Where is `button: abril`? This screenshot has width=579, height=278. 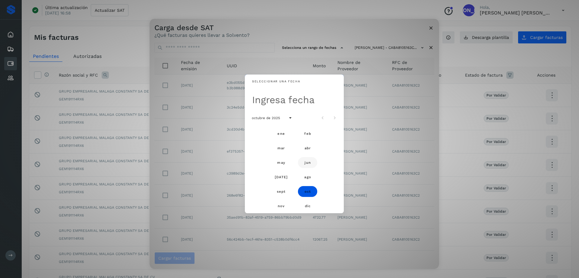
button: abril is located at coordinates (308, 148).